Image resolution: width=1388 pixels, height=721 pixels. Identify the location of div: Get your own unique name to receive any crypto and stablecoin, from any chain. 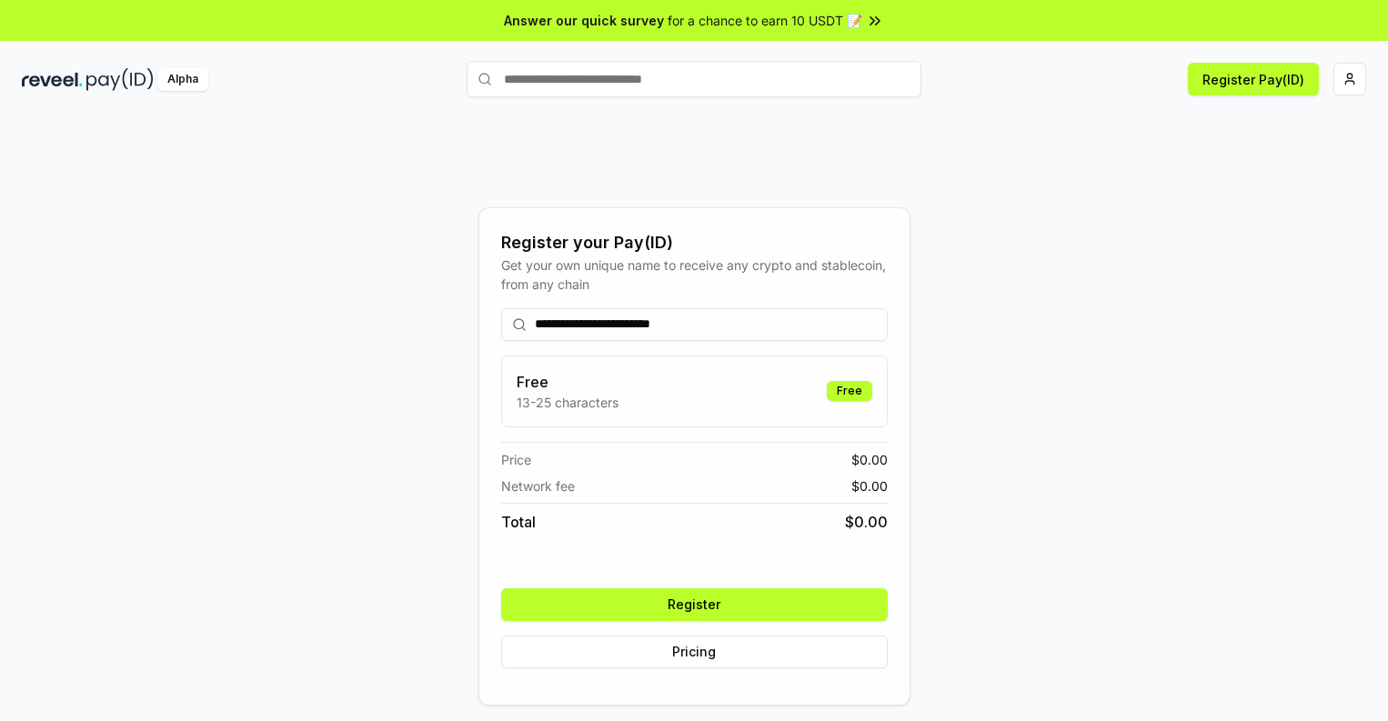
(694, 275).